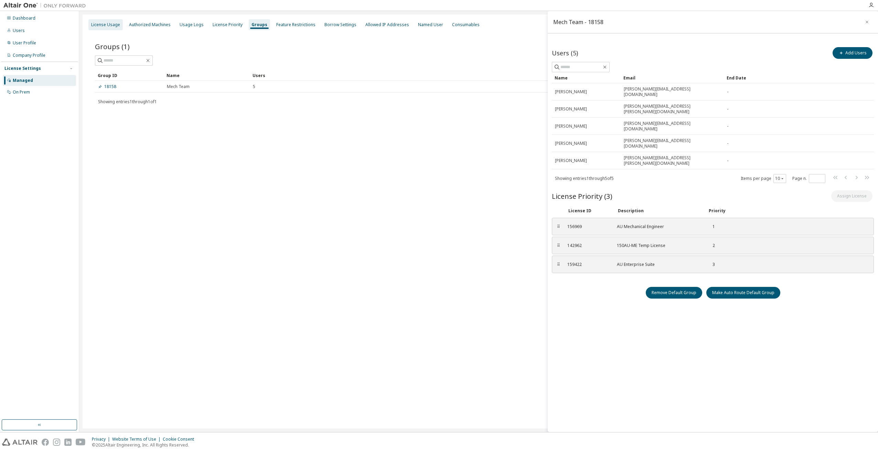  What do you see at coordinates (150, 25) in the screenshot?
I see `div: Authorized Machines` at bounding box center [150, 25].